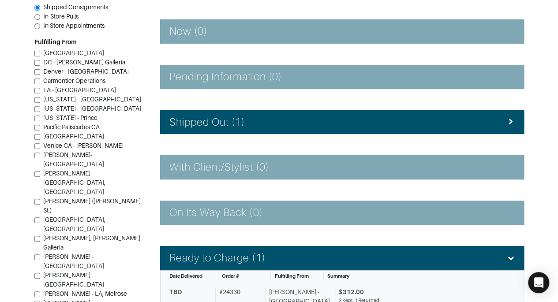 The height and width of the screenshot is (302, 558). What do you see at coordinates (230, 276) in the screenshot?
I see `span: Order #` at bounding box center [230, 276].